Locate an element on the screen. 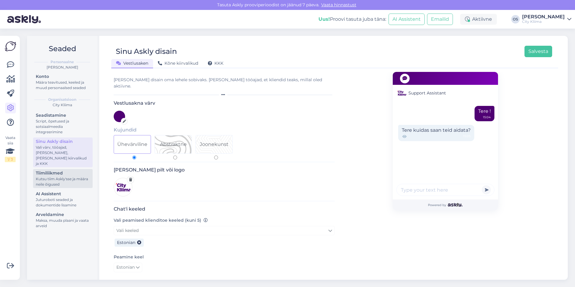 This screenshot has height=287, width=575. div: Seadistamine is located at coordinates (63, 115).